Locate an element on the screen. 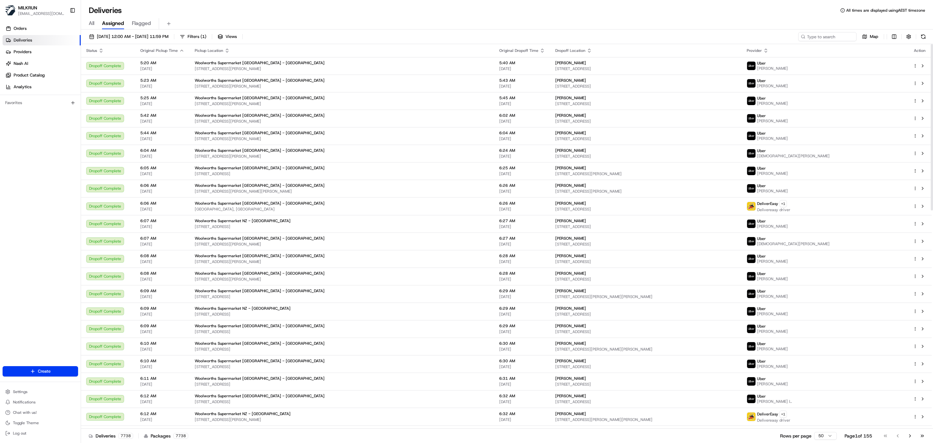  img: delivereasy_logo.png is located at coordinates (751, 416).